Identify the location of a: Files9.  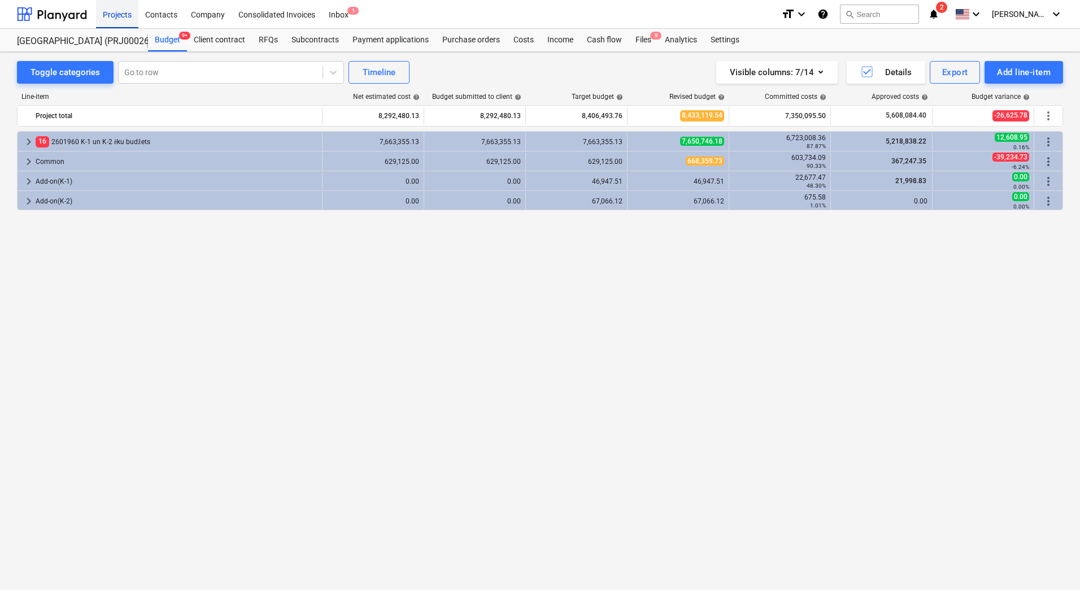
(643, 40).